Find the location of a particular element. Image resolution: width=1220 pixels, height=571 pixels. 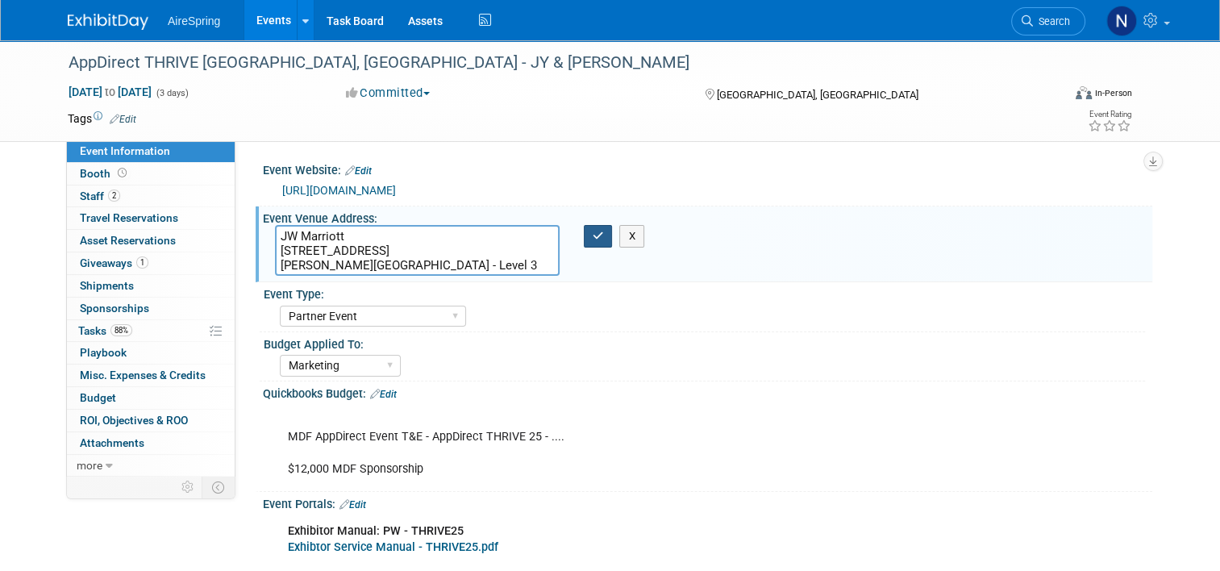

span: to is located at coordinates (110, 92).